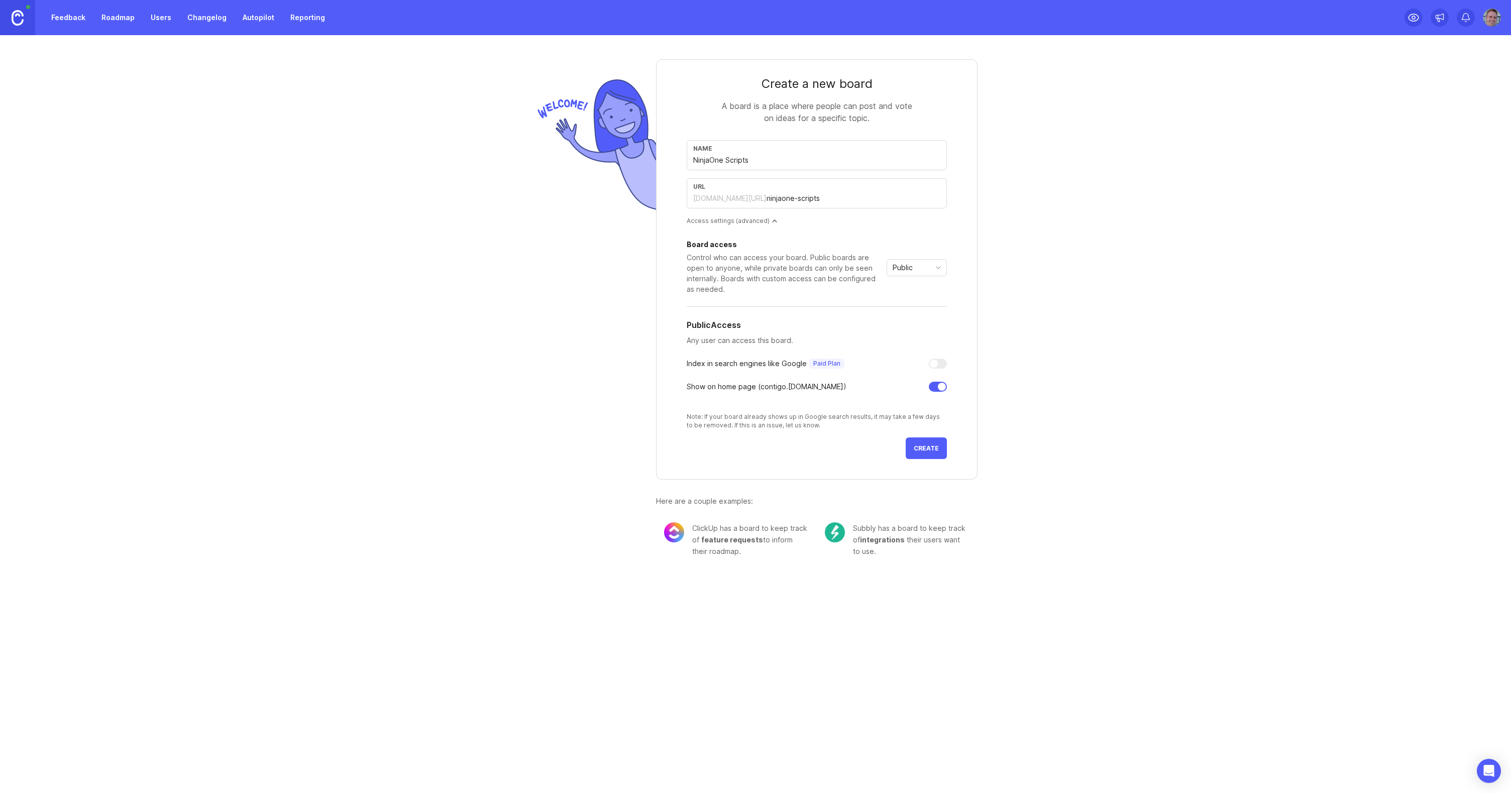  What do you see at coordinates (817, 84) in the screenshot?
I see `div: Create a new board` at bounding box center [817, 84].